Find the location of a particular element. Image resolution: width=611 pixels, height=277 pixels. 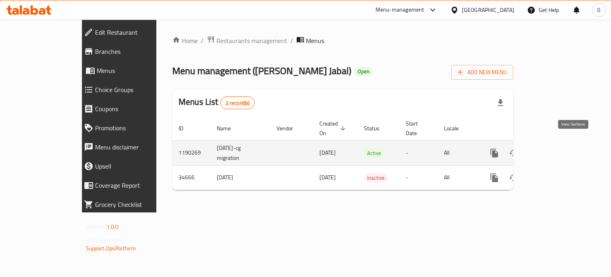

button: Add New Menu is located at coordinates (482, 72).